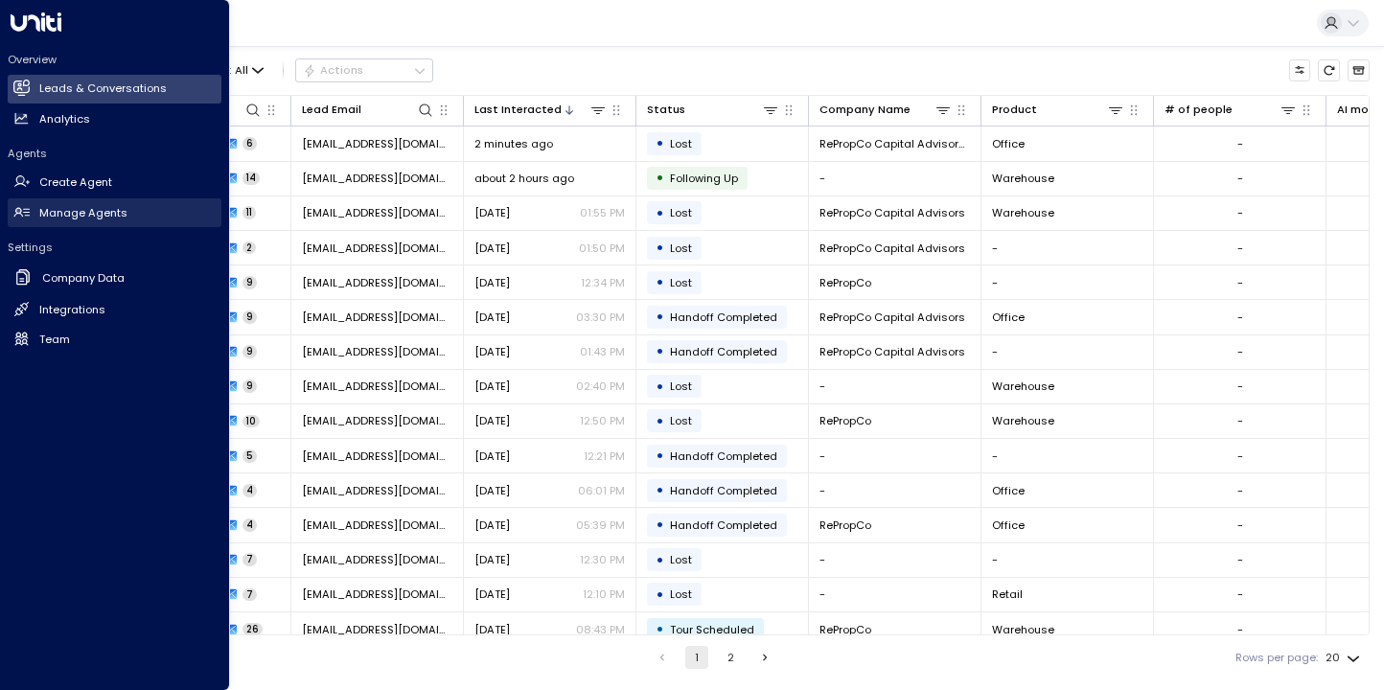 The image size is (1384, 690). Describe the element at coordinates (249, 248) in the screenshot. I see `span: 2` at that location.